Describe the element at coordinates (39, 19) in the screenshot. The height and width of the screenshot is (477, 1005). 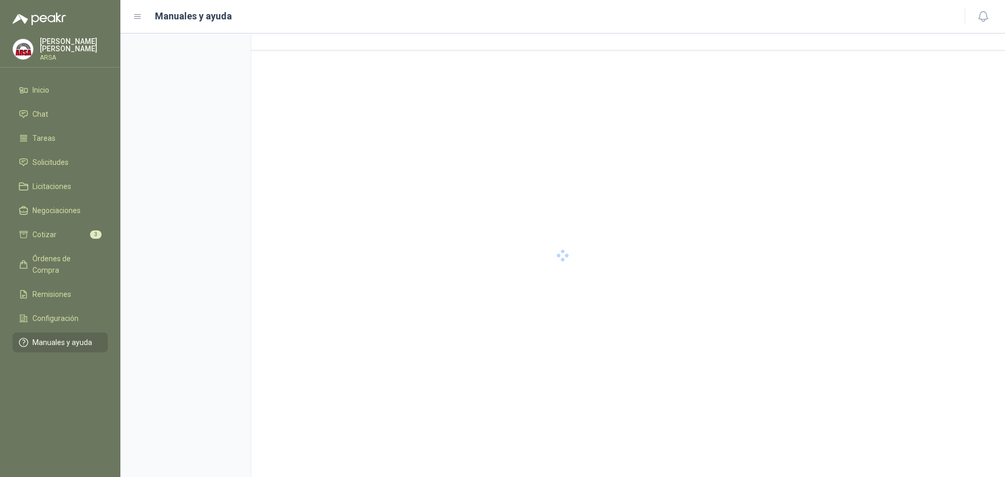
I see `img: Logo peakr` at that location.